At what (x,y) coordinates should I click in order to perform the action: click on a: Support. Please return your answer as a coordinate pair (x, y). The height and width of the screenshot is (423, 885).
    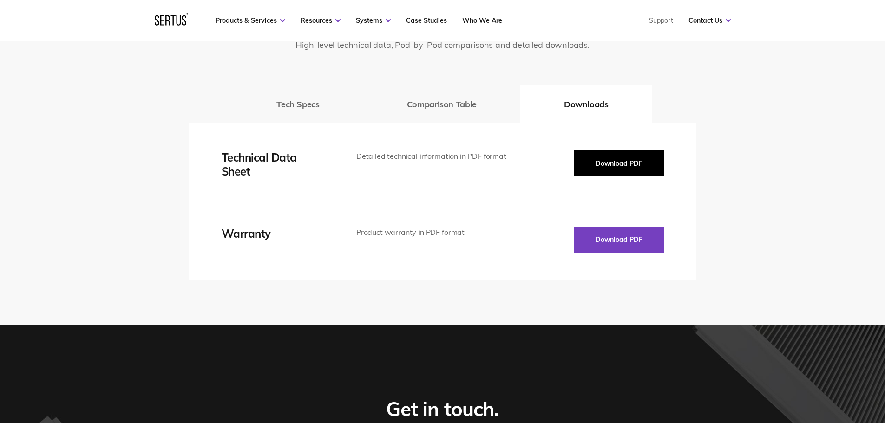
    Looking at the image, I should click on (661, 20).